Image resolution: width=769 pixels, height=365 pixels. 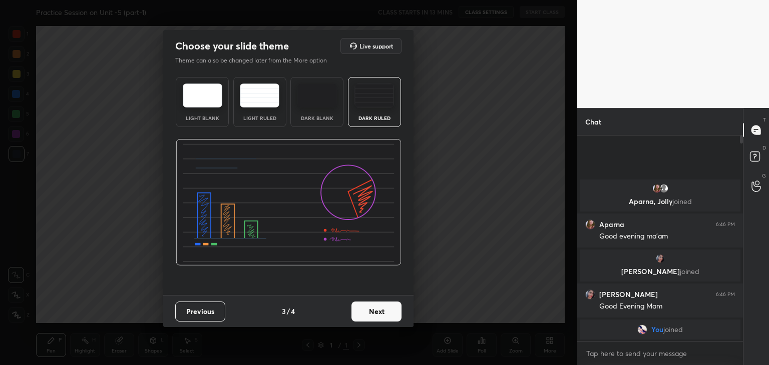 I want to click on p: Theme can also be changed later from the More option, so click(x=256, y=61).